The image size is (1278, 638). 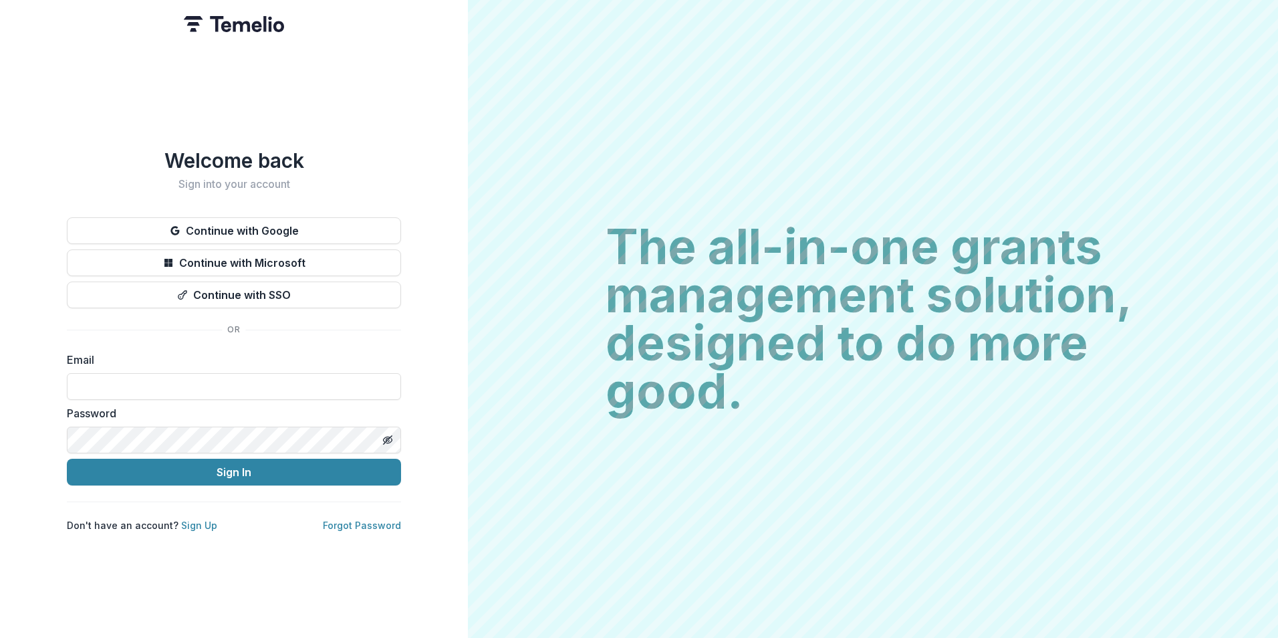 I want to click on button: Continue with Microsoft, so click(x=234, y=263).